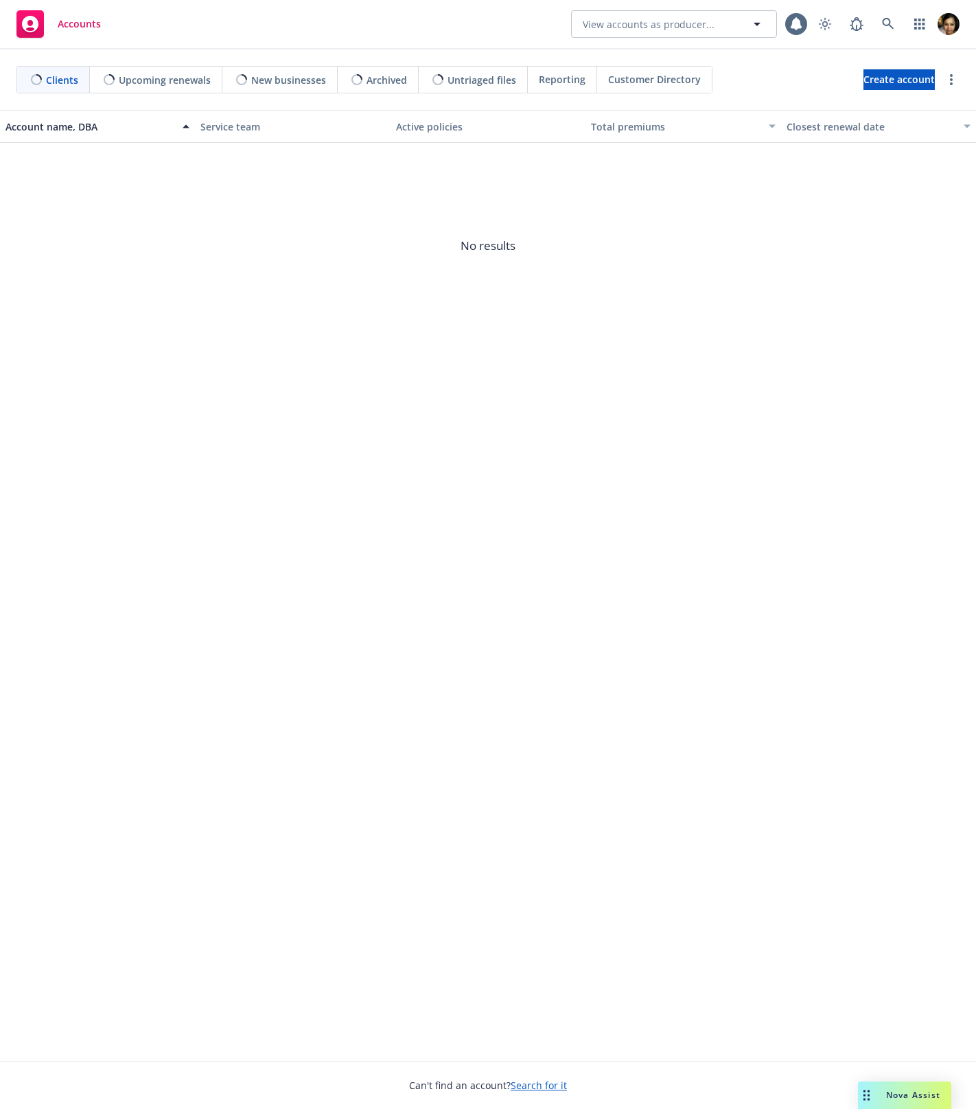 Image resolution: width=976 pixels, height=1109 pixels. I want to click on div: Drag to move, so click(867, 1095).